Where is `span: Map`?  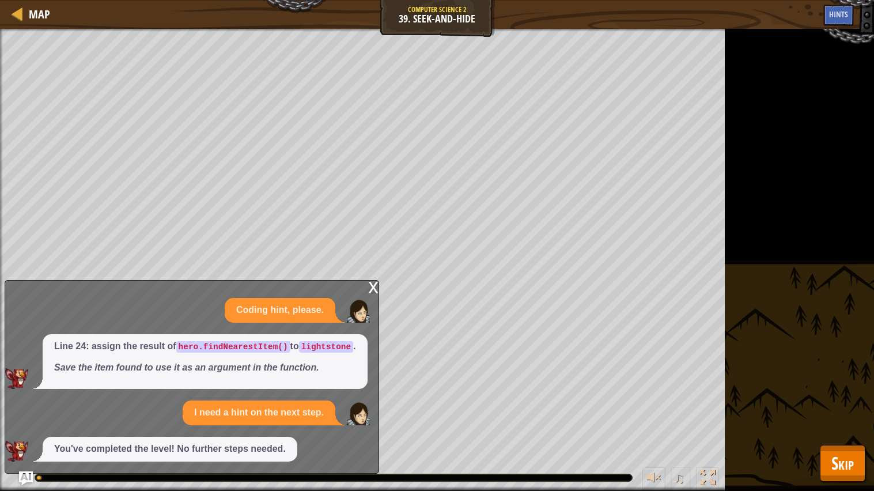 span: Map is located at coordinates (39, 14).